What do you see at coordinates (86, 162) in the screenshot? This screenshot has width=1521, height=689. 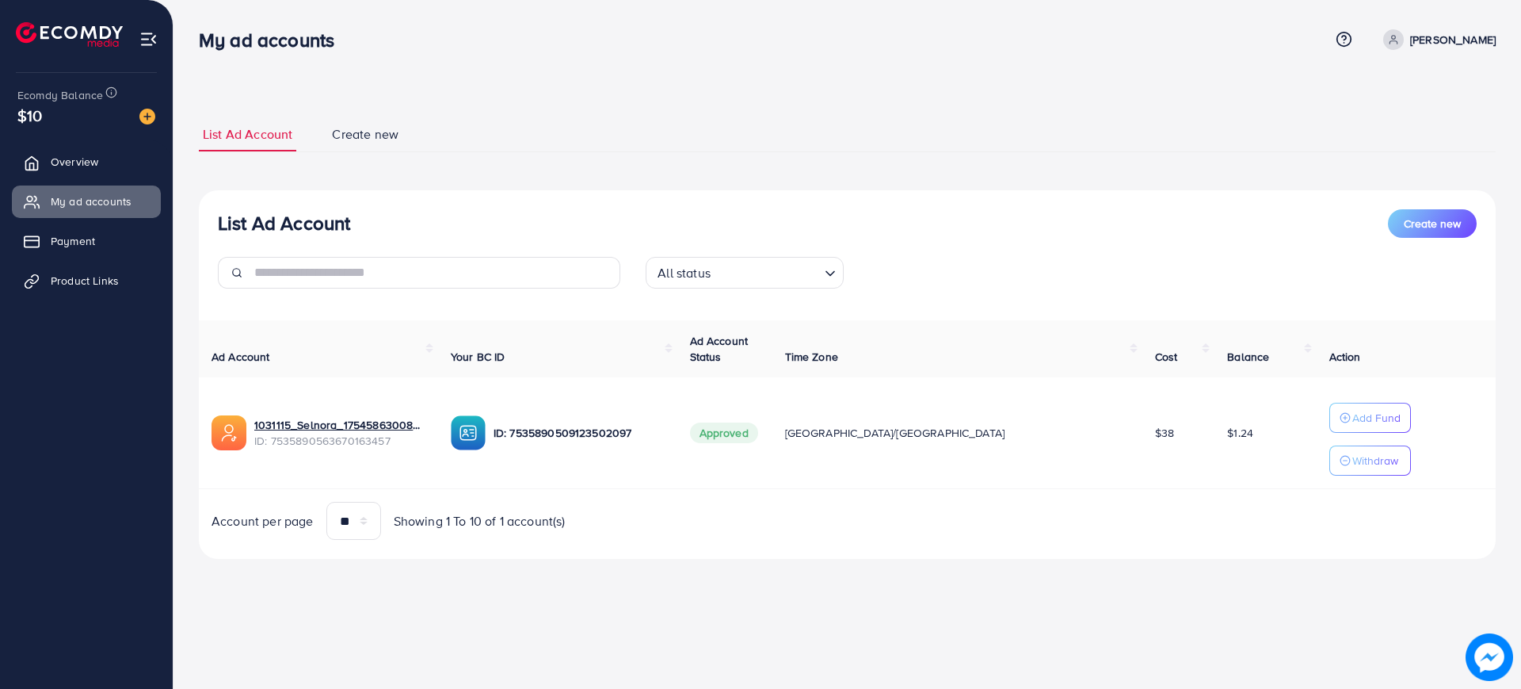 I see `a: Overview` at bounding box center [86, 162].